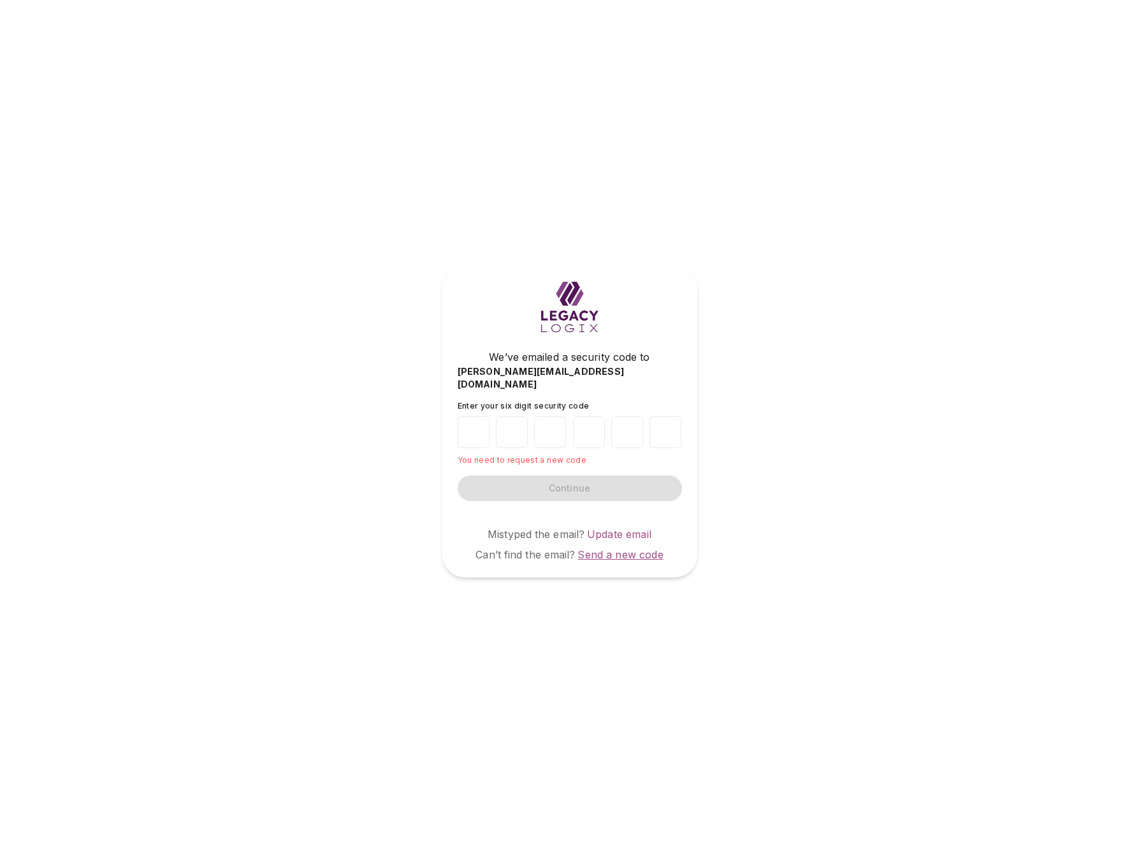 This screenshot has width=1139, height=844. Describe the element at coordinates (620, 555) in the screenshot. I see `a: Send a new code` at that location.